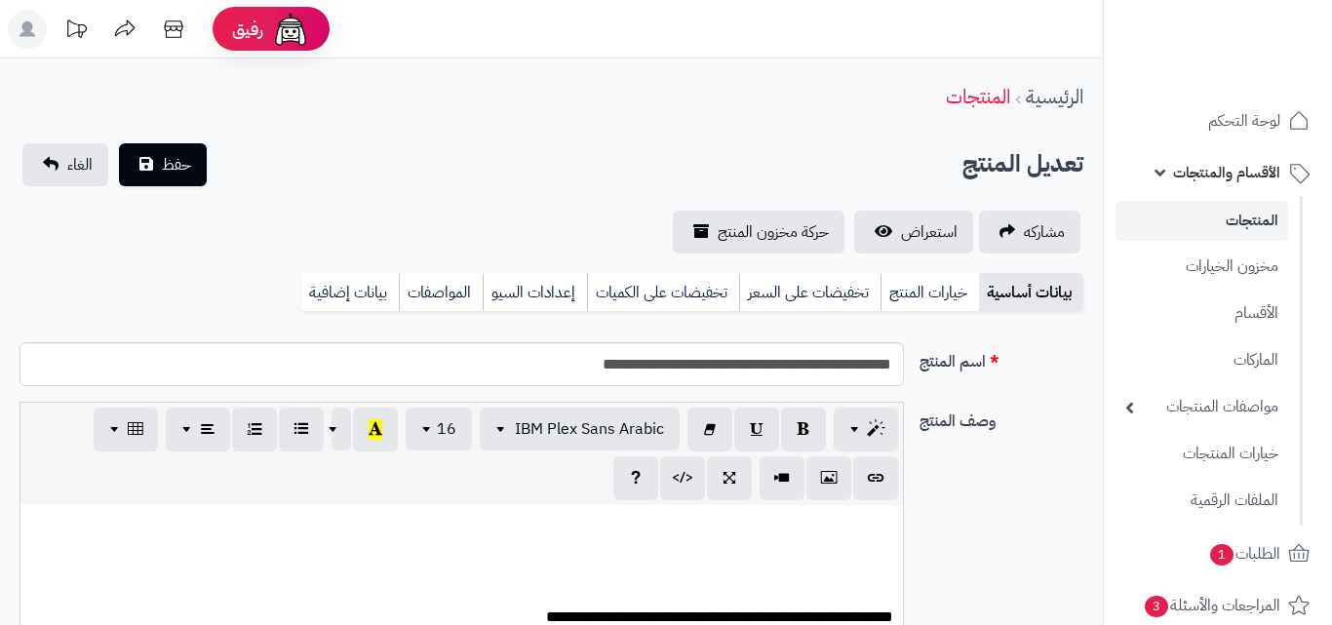  What do you see at coordinates (176, 165) in the screenshot?
I see `span: حفظ` at bounding box center [176, 165].